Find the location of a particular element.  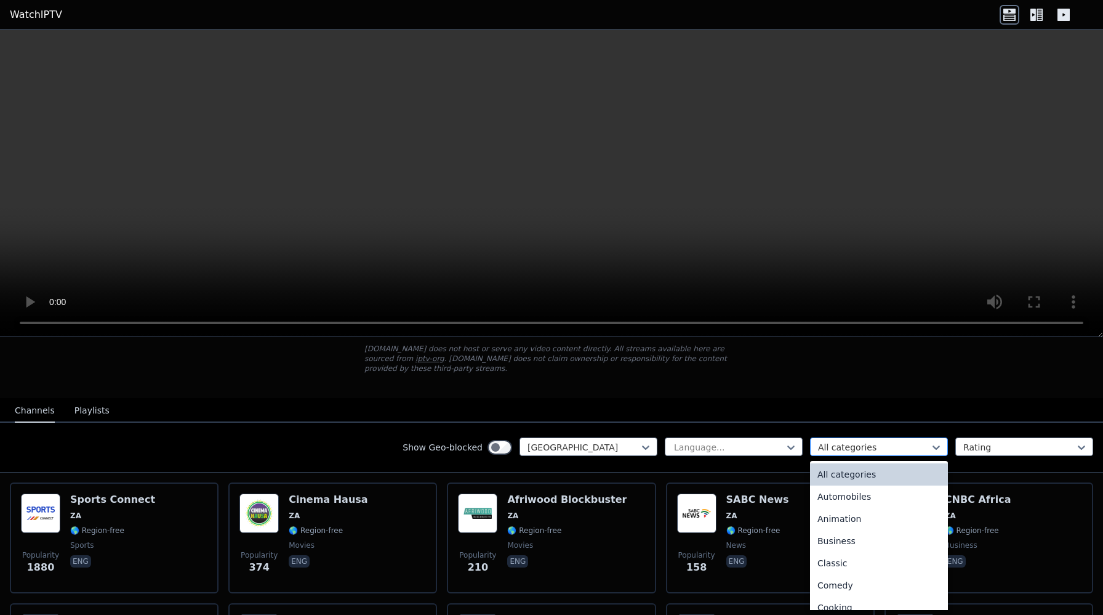

div: Classic is located at coordinates (879, 563).